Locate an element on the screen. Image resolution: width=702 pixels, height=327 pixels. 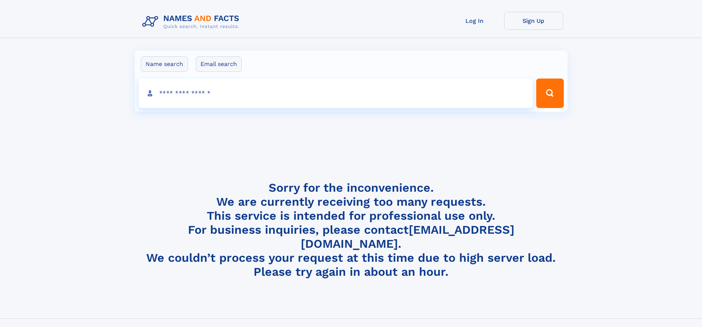
h4: Sorry for the inconvenience. We are currently receiving too many requests. This service is intend... is located at coordinates (351, 230).